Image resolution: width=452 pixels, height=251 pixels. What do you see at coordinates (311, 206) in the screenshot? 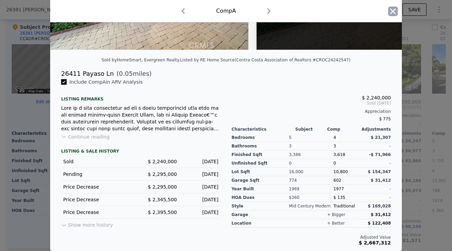
I see `div: Mid Century Modern` at bounding box center [311, 206].